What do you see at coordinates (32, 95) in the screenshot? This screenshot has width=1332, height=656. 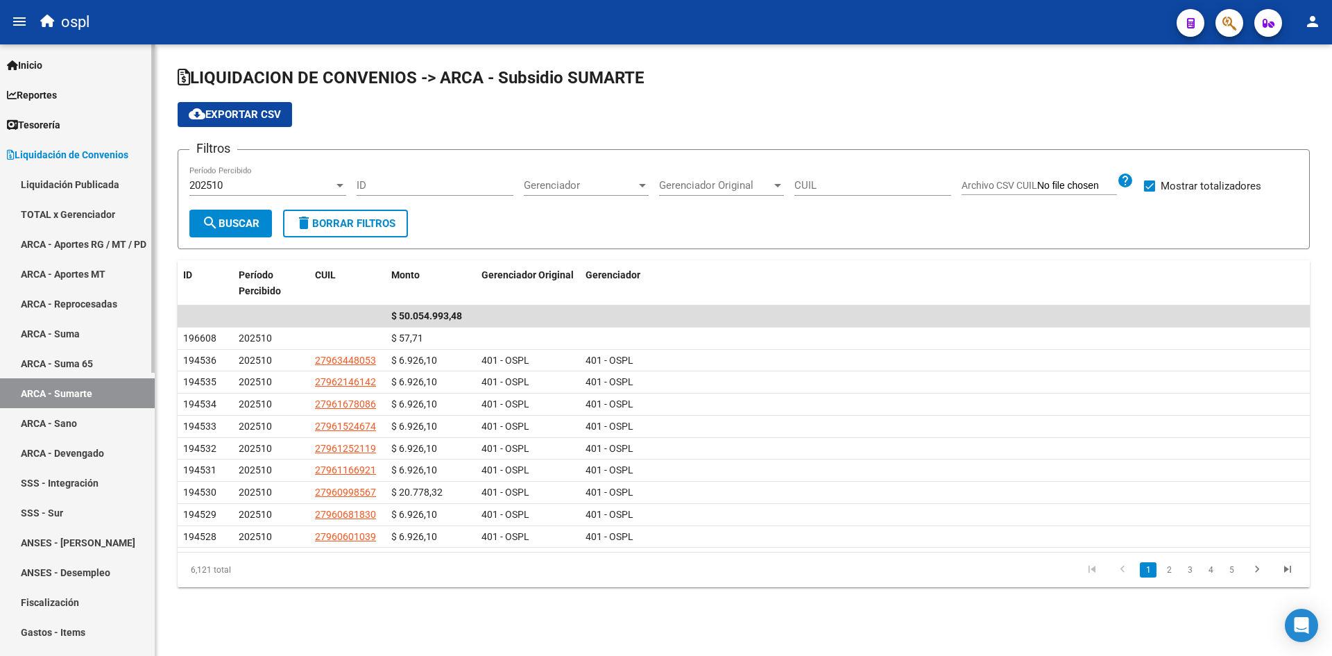 I see `span: Reportes` at bounding box center [32, 95].